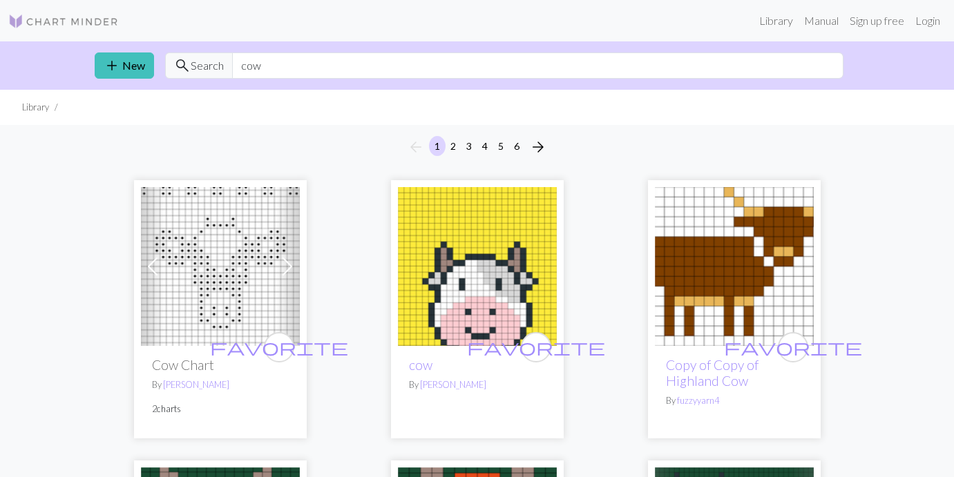 This screenshot has height=477, width=954. What do you see at coordinates (538, 147) in the screenshot?
I see `button: Next` at bounding box center [538, 147].